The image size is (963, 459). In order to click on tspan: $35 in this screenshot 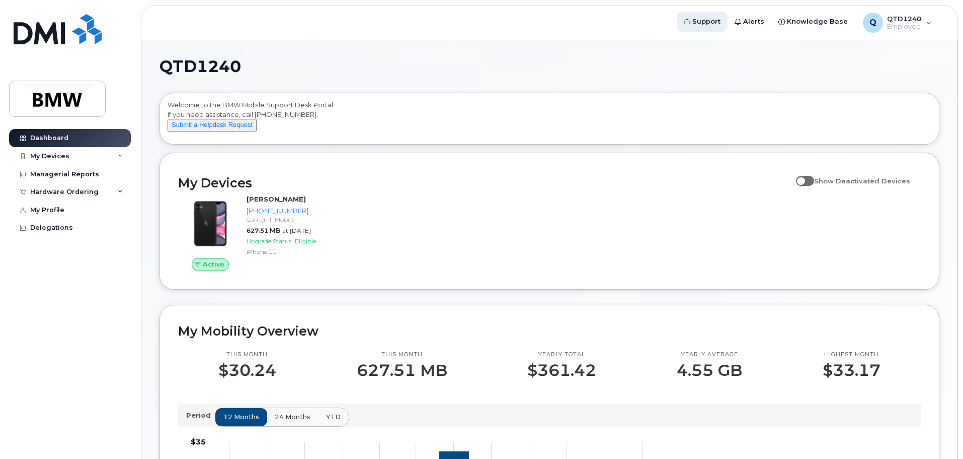, I will do `click(198, 441)`.